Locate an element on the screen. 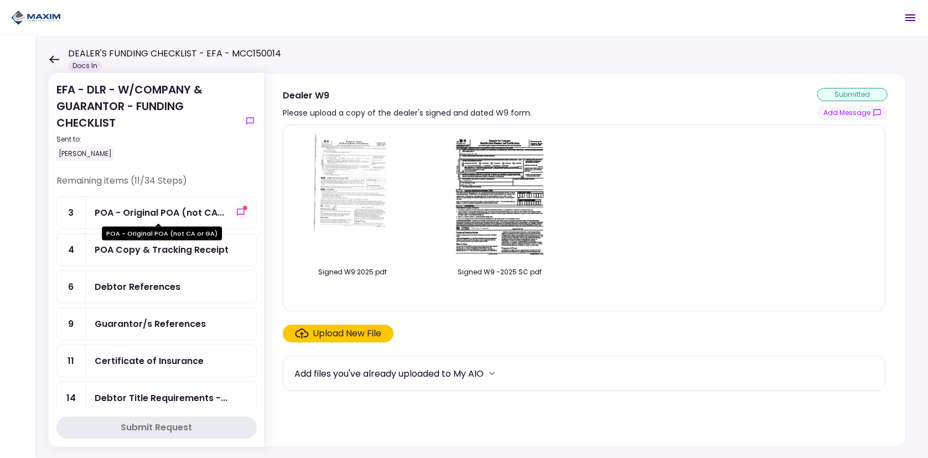  div: Sent to: is located at coordinates (148, 139).